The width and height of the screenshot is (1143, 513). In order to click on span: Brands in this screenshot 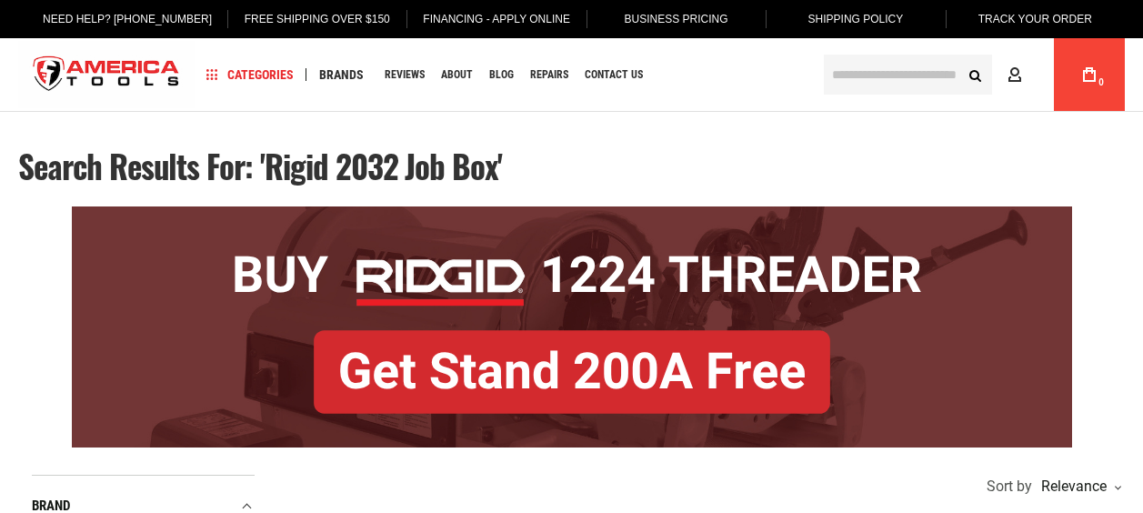, I will do `click(341, 75)`.